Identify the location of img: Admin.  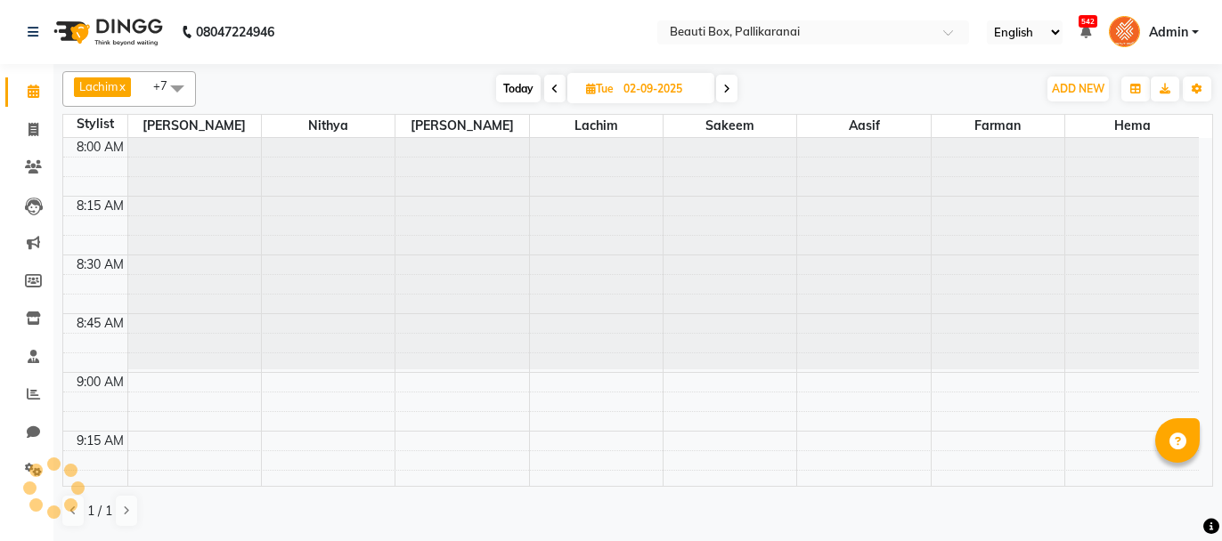
(1124, 31).